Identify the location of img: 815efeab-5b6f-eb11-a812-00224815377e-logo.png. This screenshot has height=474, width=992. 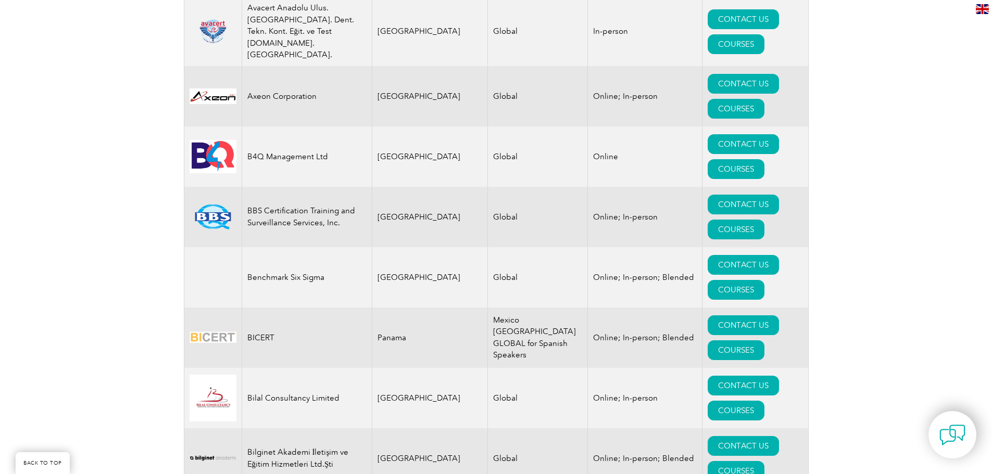
(213, 31).